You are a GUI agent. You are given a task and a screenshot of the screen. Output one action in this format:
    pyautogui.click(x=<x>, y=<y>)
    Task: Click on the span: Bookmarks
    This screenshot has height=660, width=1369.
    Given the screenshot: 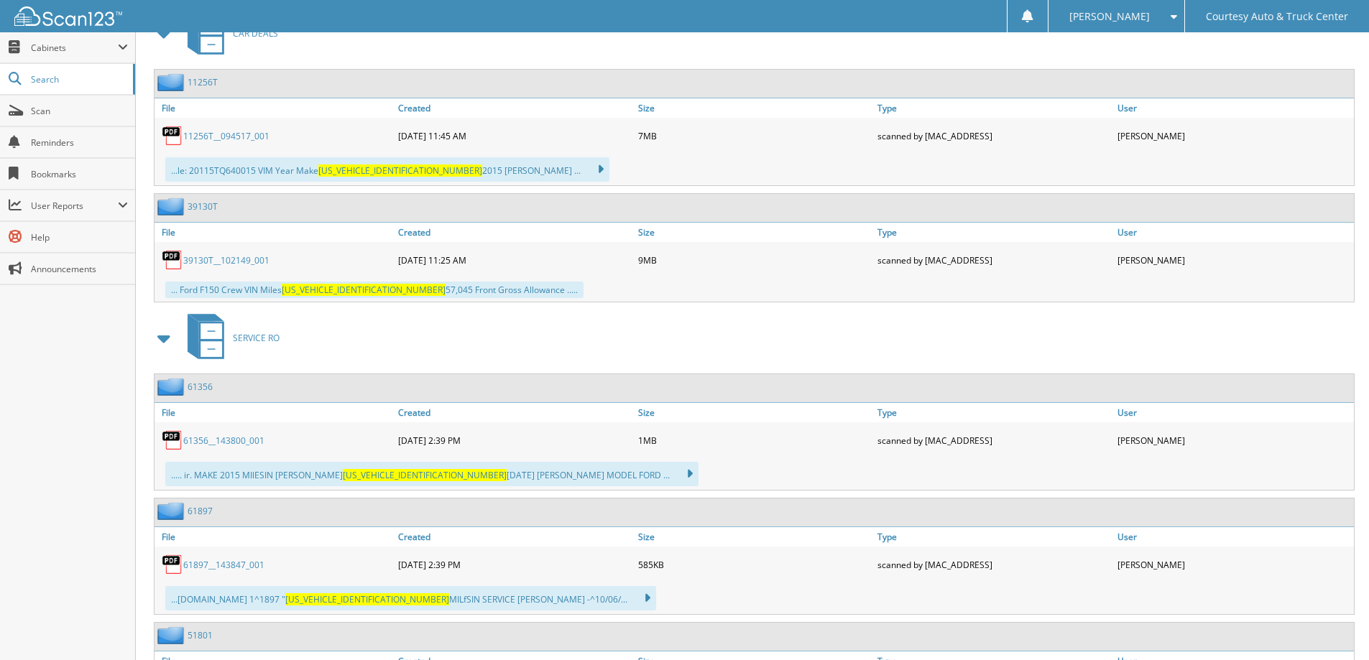 What is the action you would take?
    pyautogui.click(x=79, y=174)
    